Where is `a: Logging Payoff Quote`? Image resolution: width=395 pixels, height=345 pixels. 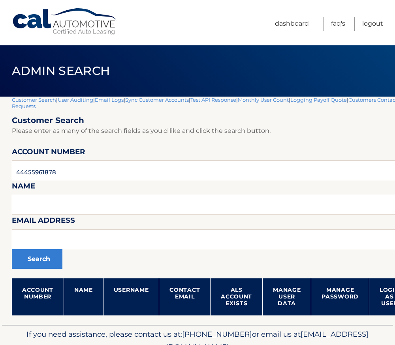 a: Logging Payoff Quote is located at coordinates (318, 100).